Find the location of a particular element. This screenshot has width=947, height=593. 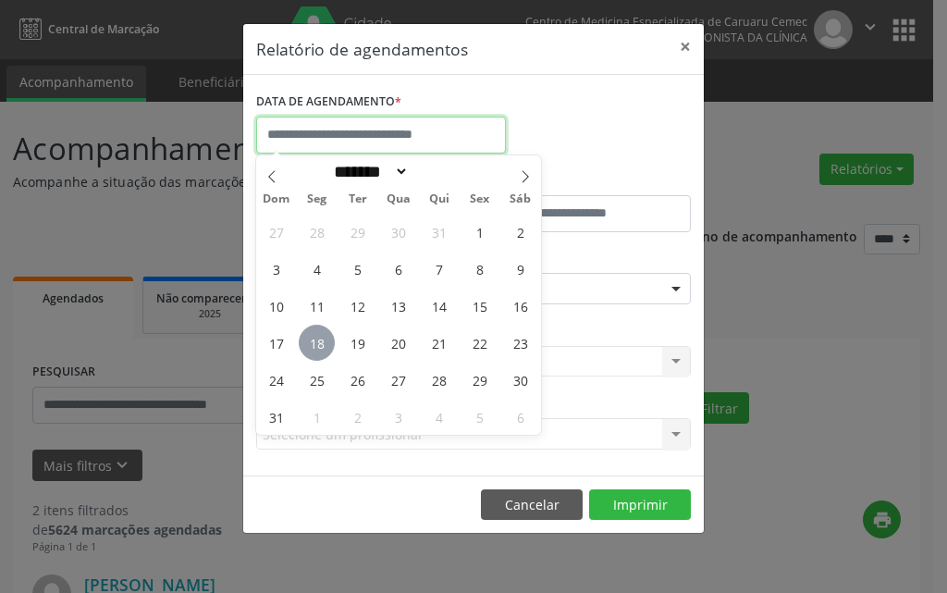

span: Agosto 28, 2025 is located at coordinates (438, 379).